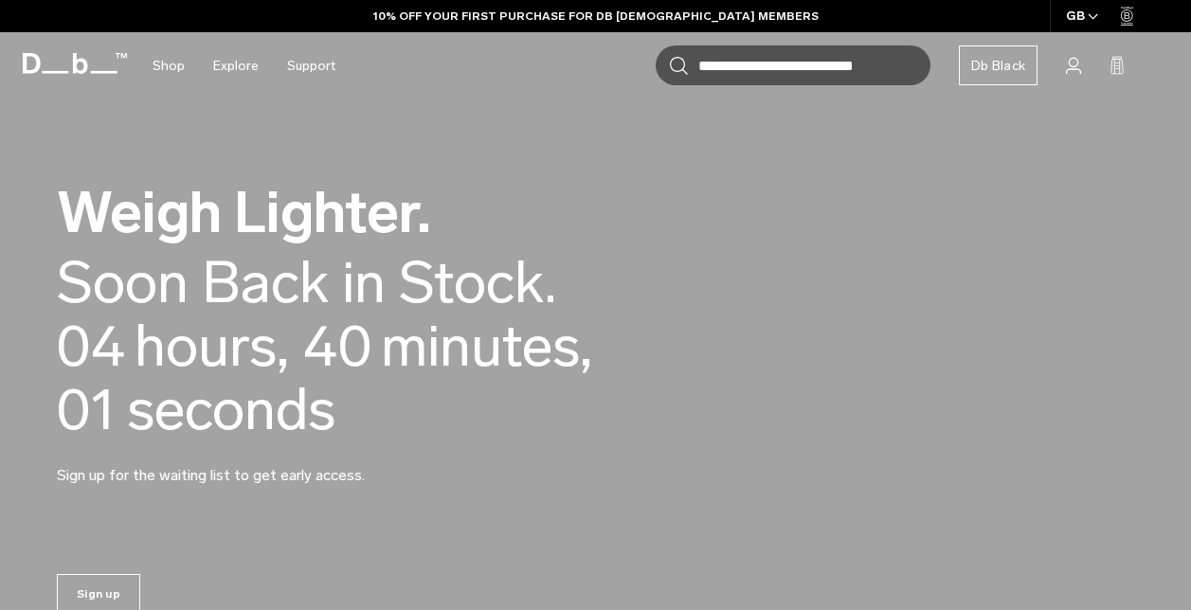 Image resolution: width=1191 pixels, height=610 pixels. I want to click on a: Explore, so click(236, 65).